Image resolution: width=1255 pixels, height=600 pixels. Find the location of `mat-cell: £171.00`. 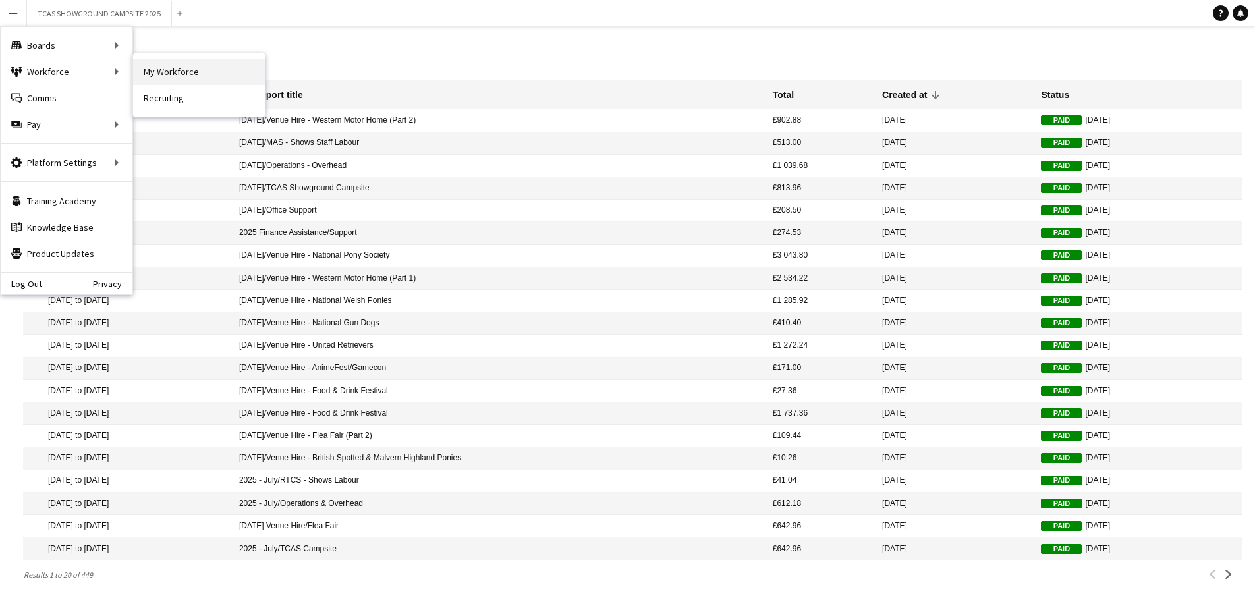

mat-cell: £171.00 is located at coordinates (821, 369).